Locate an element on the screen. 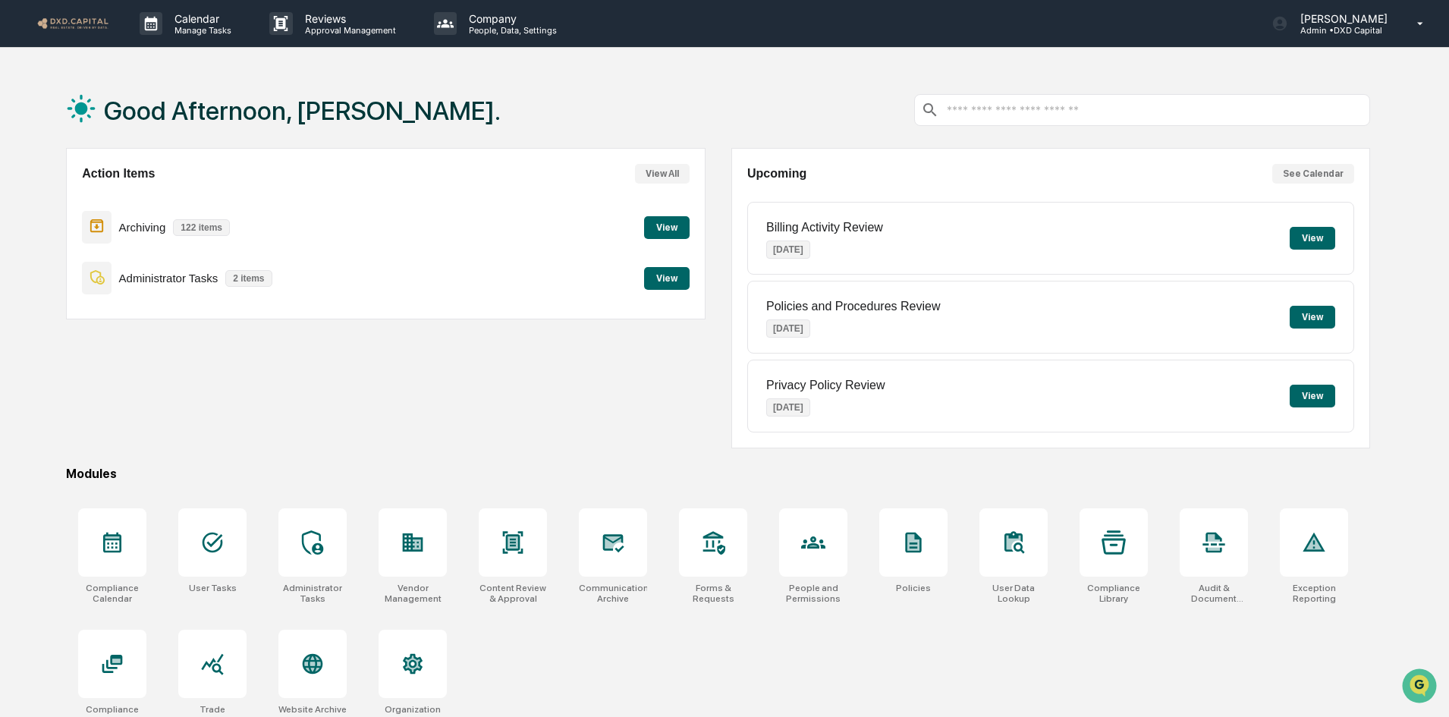 Image resolution: width=1449 pixels, height=717 pixels. span: Pylon is located at coordinates (167, 262).